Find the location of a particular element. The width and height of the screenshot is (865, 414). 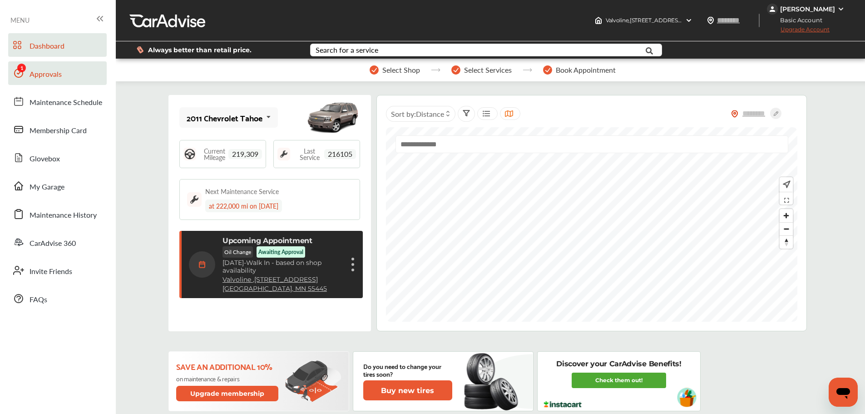

img: instacart-vehicle.0979a191.svg is located at coordinates (686, 397).